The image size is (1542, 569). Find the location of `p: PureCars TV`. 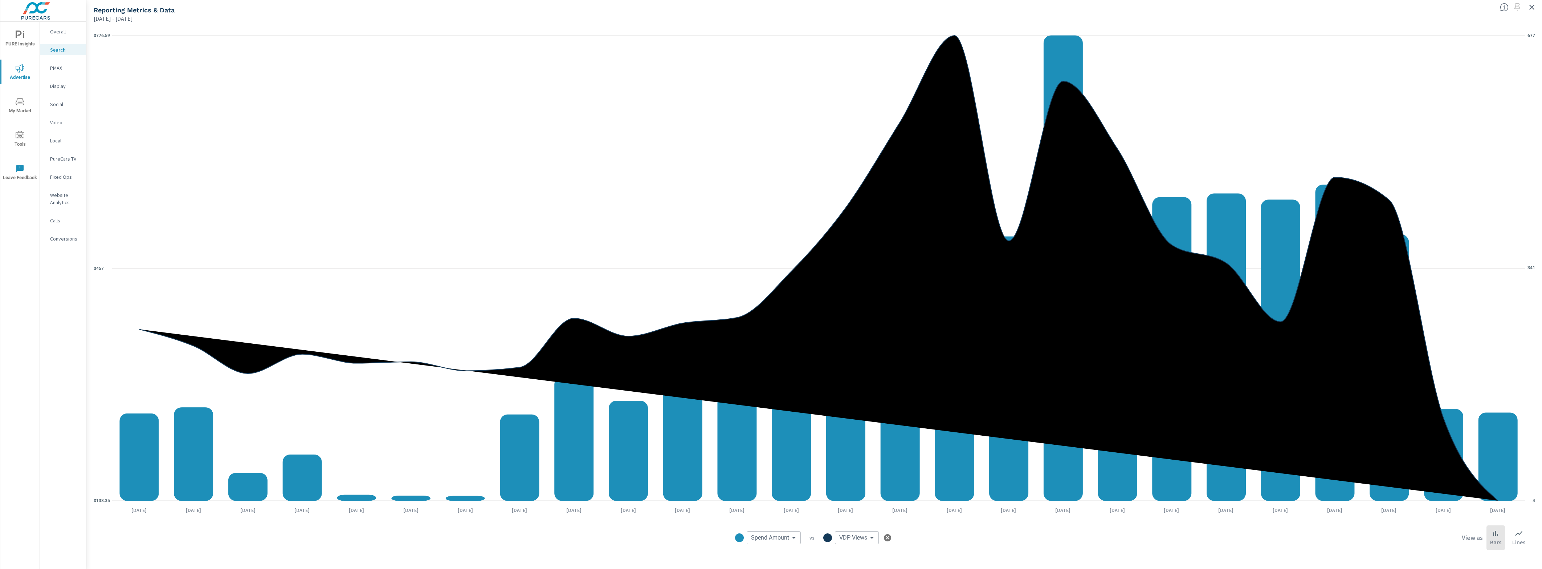

p: PureCars TV is located at coordinates (65, 159).